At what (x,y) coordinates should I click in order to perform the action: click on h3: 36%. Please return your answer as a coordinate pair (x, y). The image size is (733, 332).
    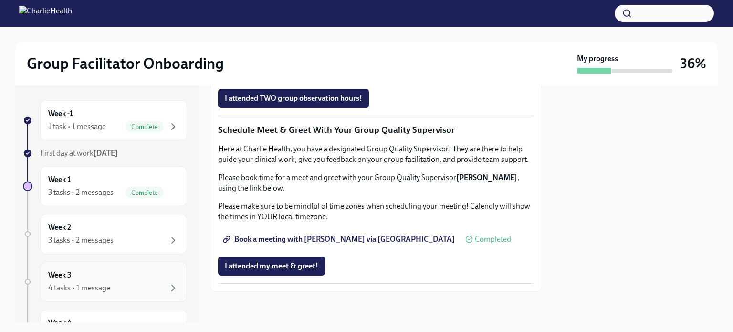
    Looking at the image, I should click on (693, 63).